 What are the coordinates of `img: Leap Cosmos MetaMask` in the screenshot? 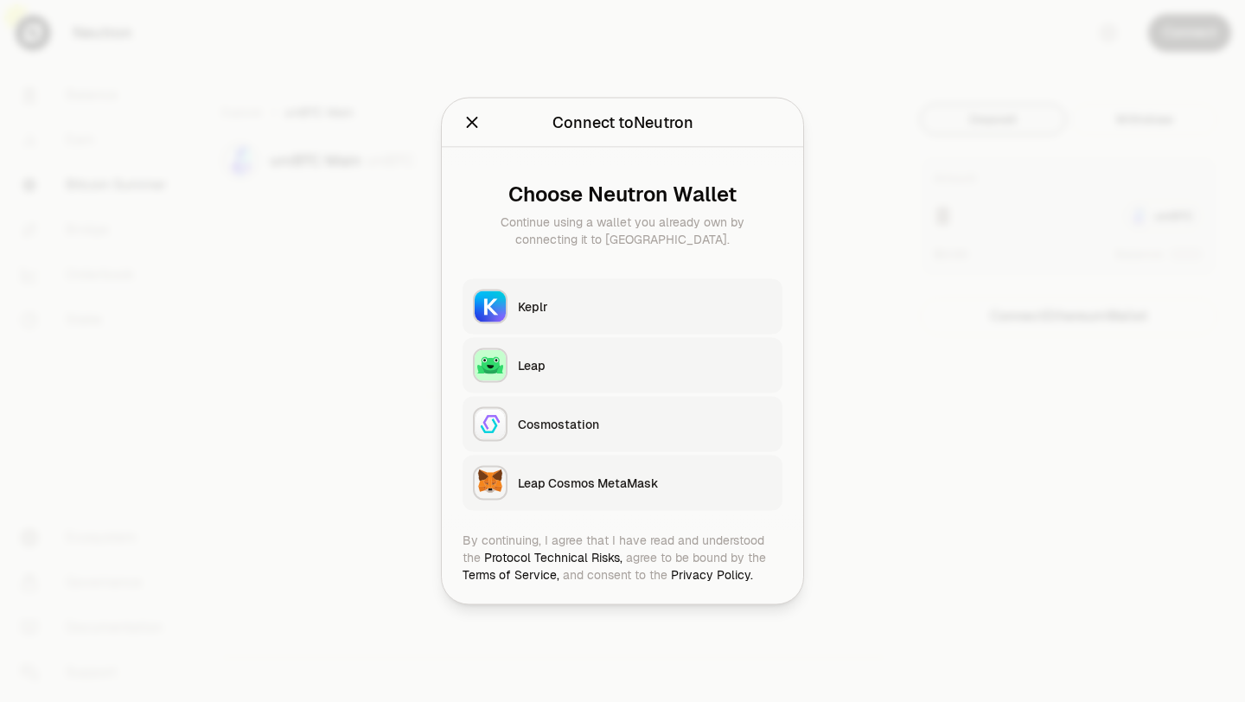 It's located at (490, 483).